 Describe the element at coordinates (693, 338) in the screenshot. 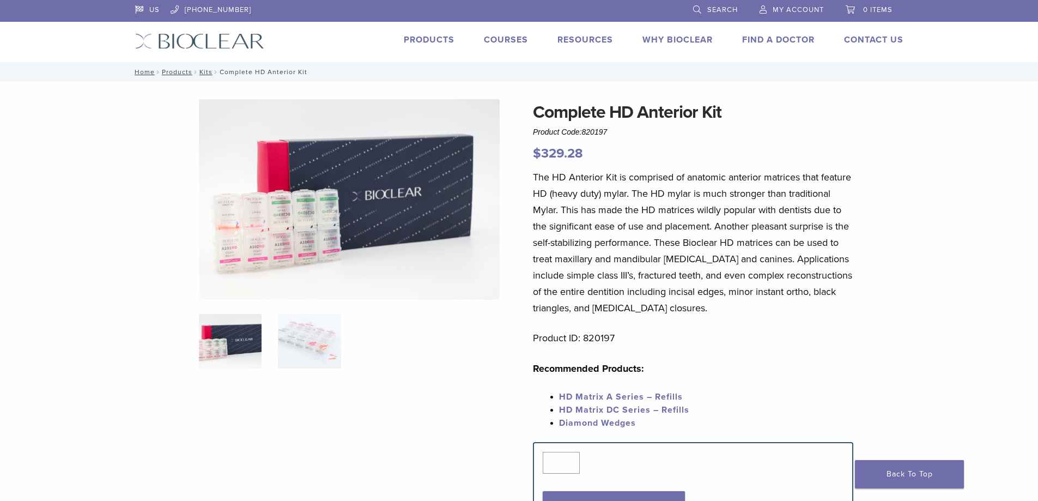

I see `p: Product ID: 820197` at that location.